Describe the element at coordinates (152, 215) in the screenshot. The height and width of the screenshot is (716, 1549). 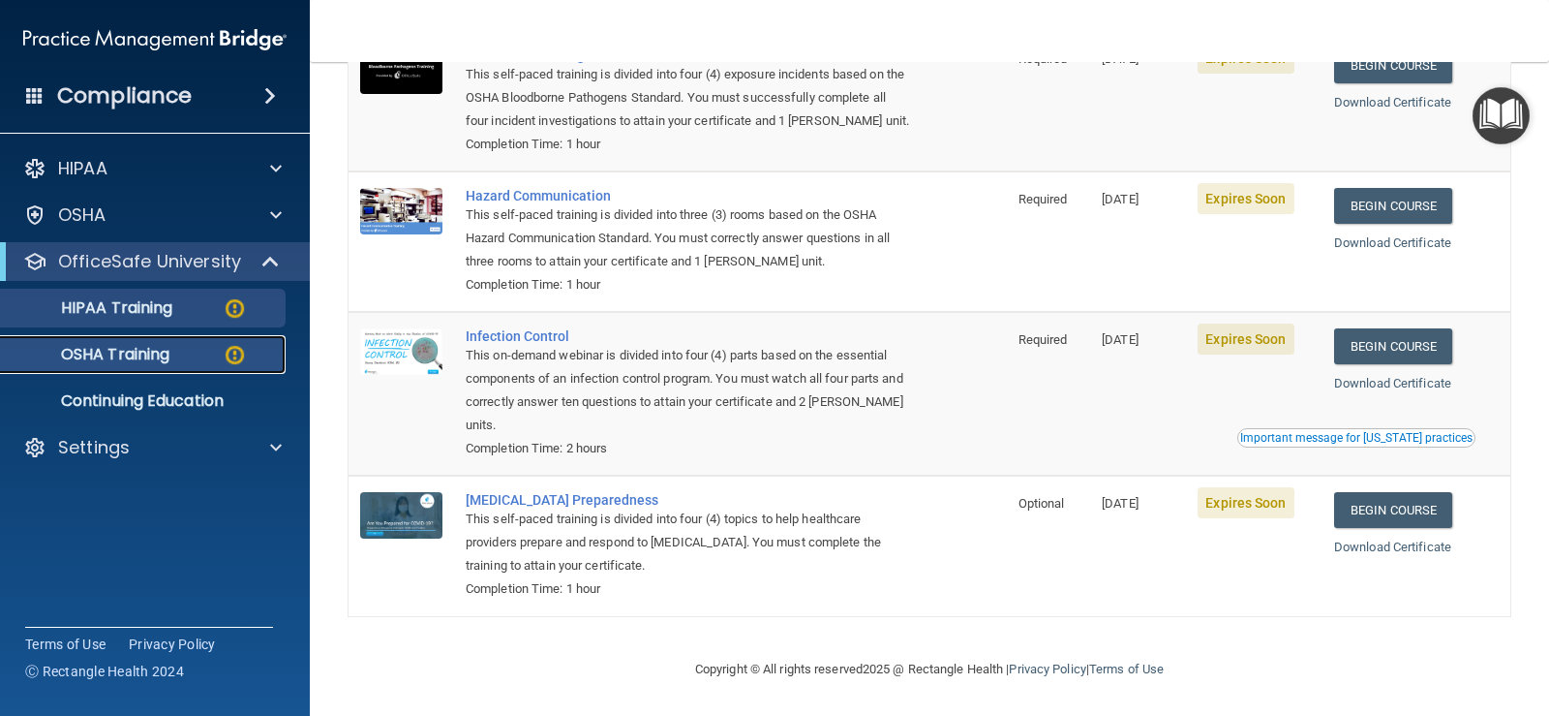
I see `a: OSHA` at that location.